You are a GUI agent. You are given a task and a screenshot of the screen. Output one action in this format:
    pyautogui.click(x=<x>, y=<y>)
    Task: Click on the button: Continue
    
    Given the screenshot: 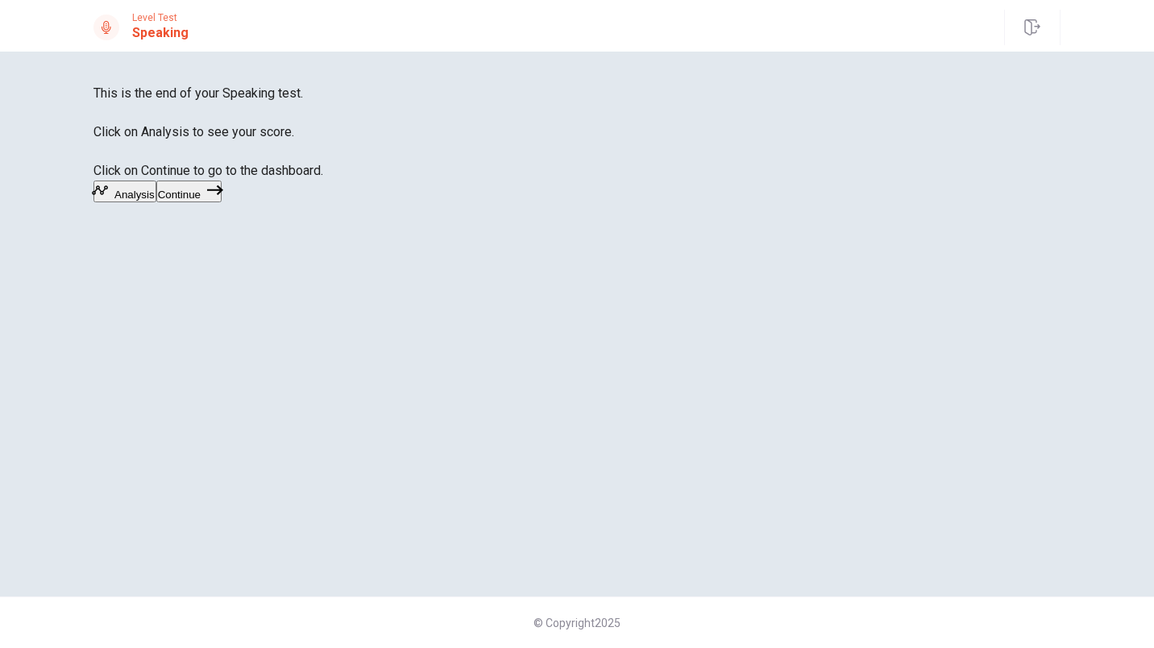 What is the action you would take?
    pyautogui.click(x=189, y=191)
    